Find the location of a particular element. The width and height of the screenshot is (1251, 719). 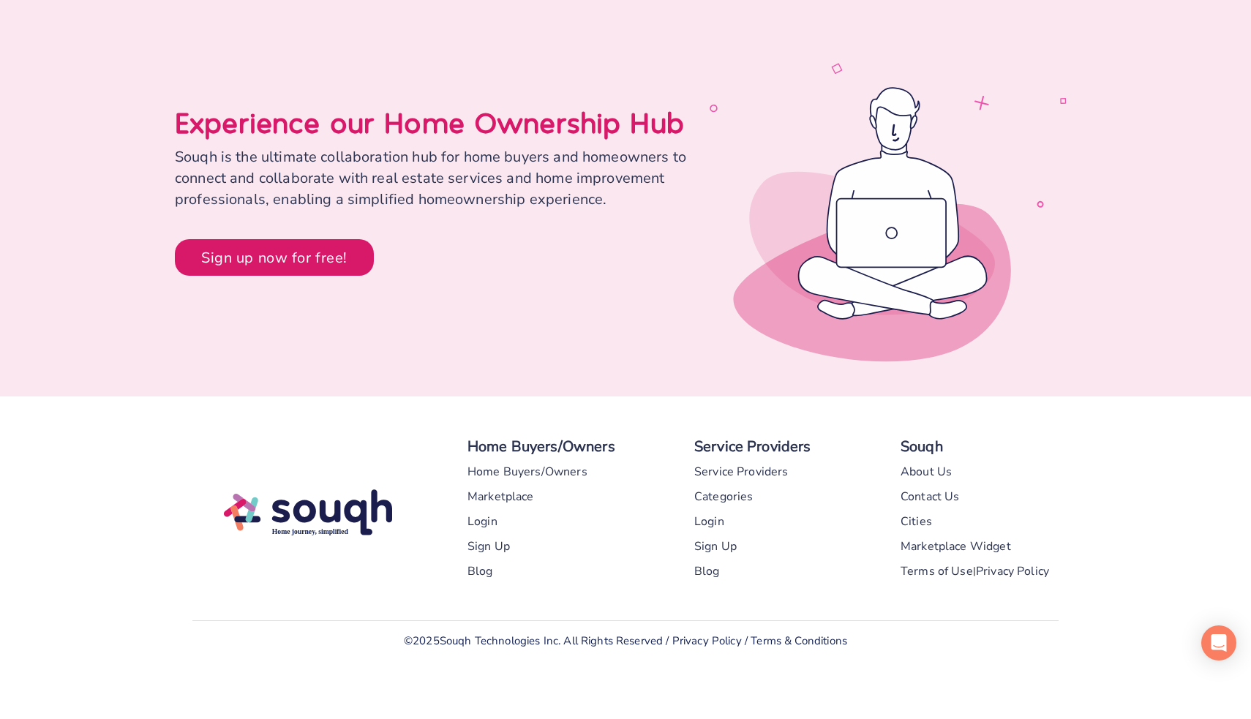

div: Contact Us is located at coordinates (930, 497).